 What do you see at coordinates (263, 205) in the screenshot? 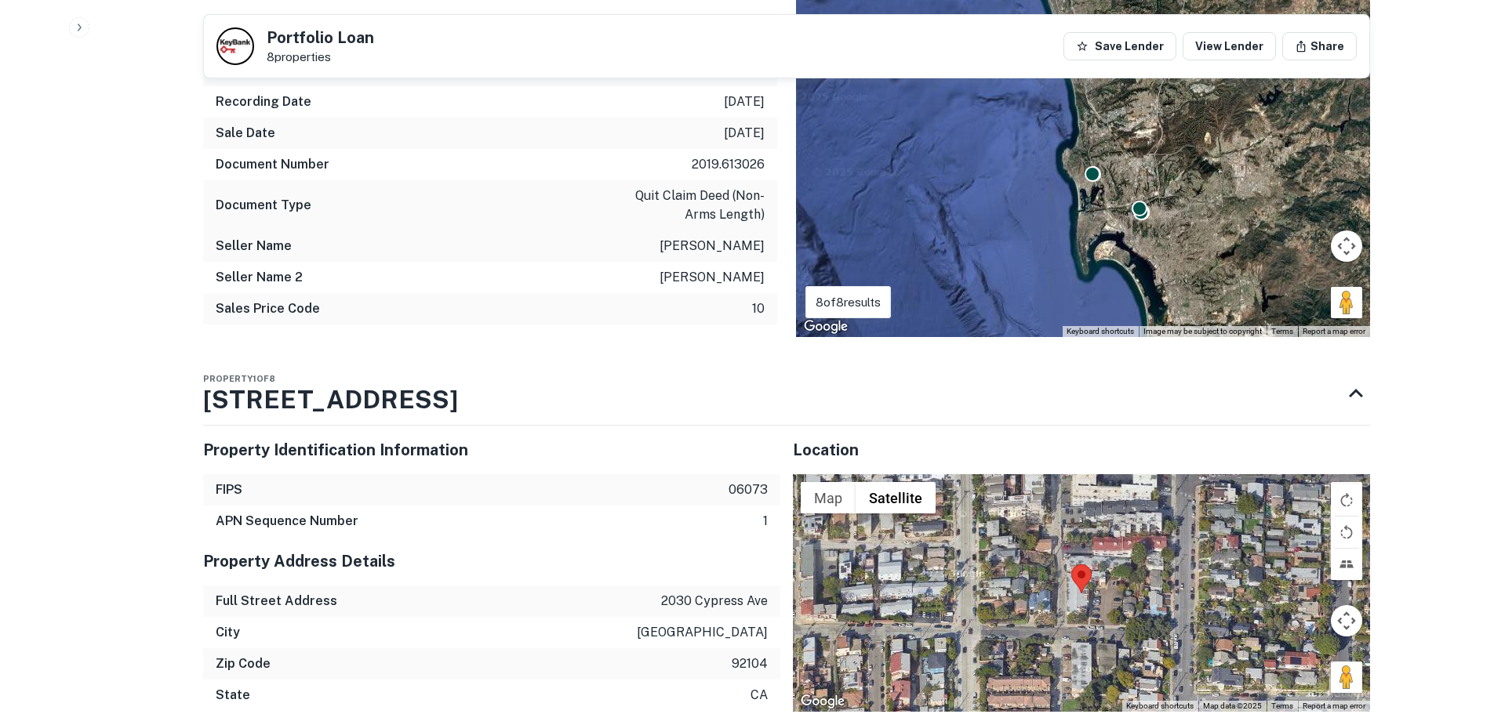
I see `h6: Document Type` at bounding box center [263, 205].